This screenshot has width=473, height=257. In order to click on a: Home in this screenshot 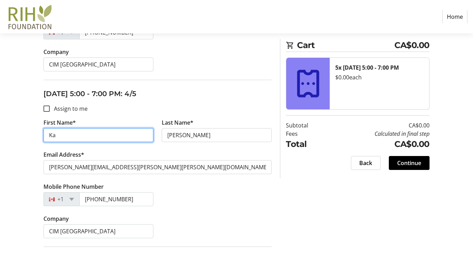, I will do `click(455, 17)`.